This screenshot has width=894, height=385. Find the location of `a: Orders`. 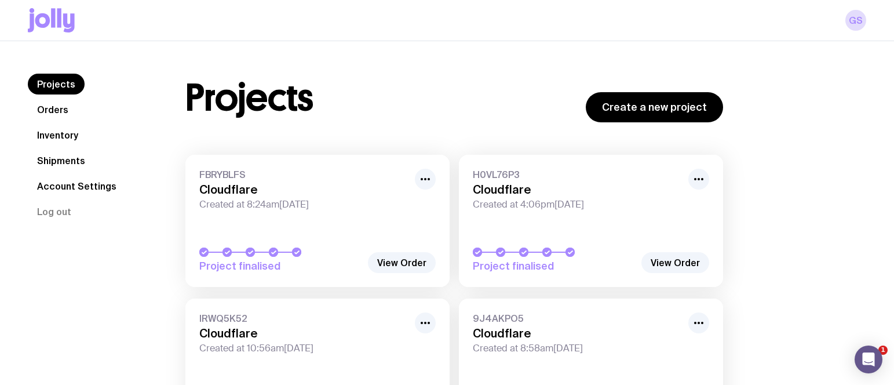

a: Orders is located at coordinates (53, 109).